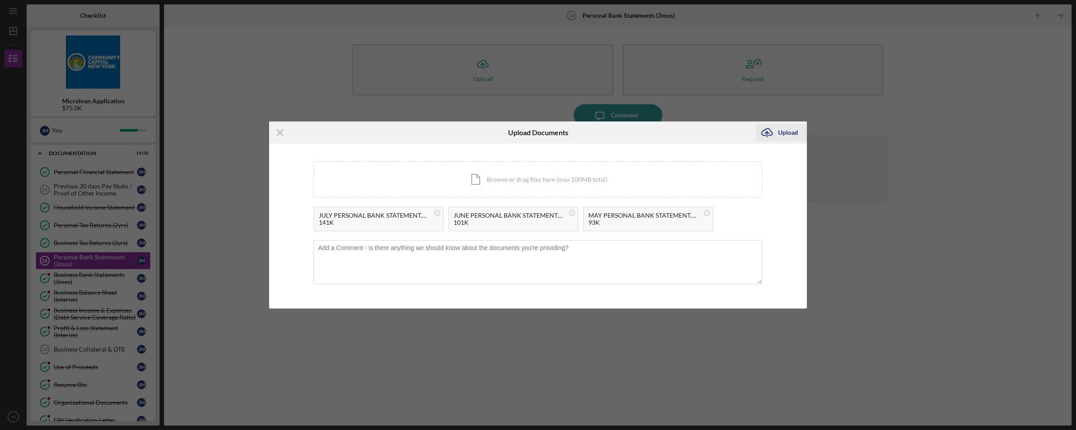  Describe the element at coordinates (374, 223) in the screenshot. I see `div: 141K` at that location.